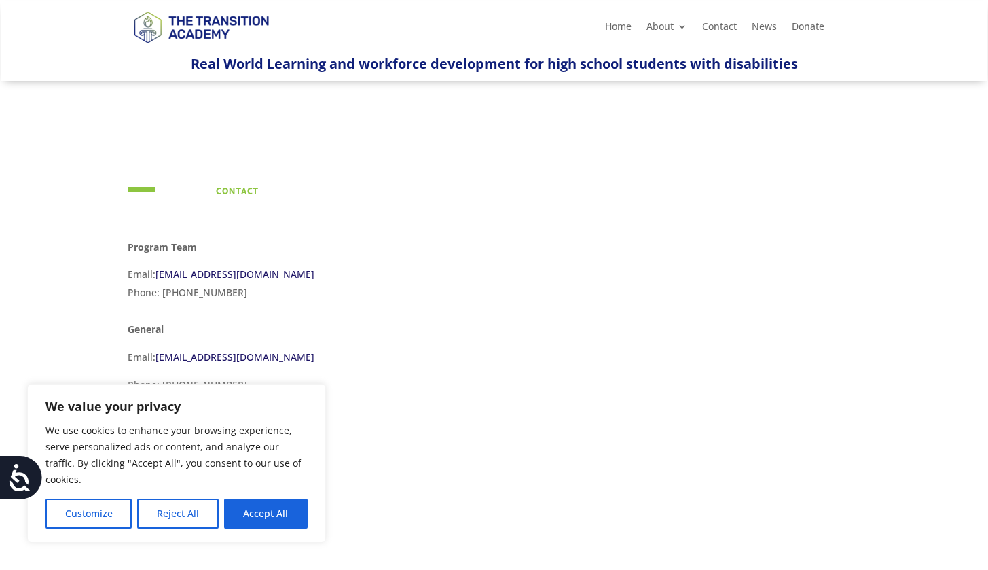 This screenshot has width=988, height=570. I want to click on button: Customize, so click(88, 513).